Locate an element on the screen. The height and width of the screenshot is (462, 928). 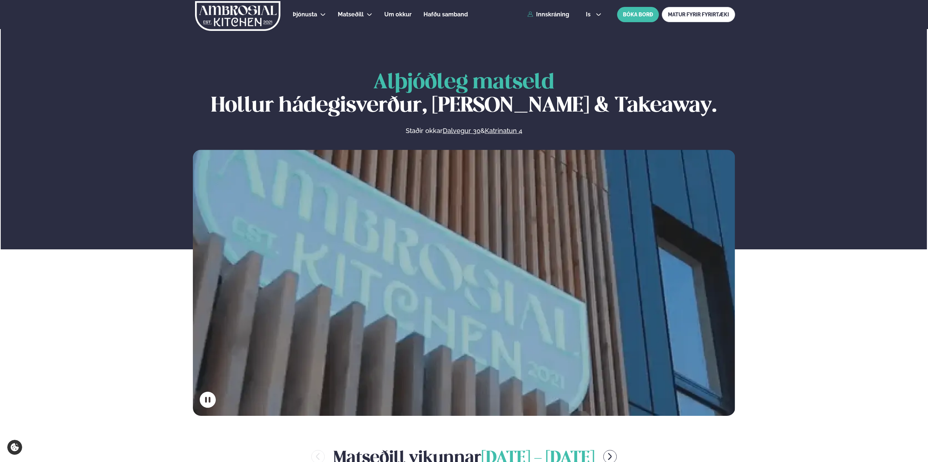
a: MATUR FYRIR FYRIRTÆKI is located at coordinates (699, 15).